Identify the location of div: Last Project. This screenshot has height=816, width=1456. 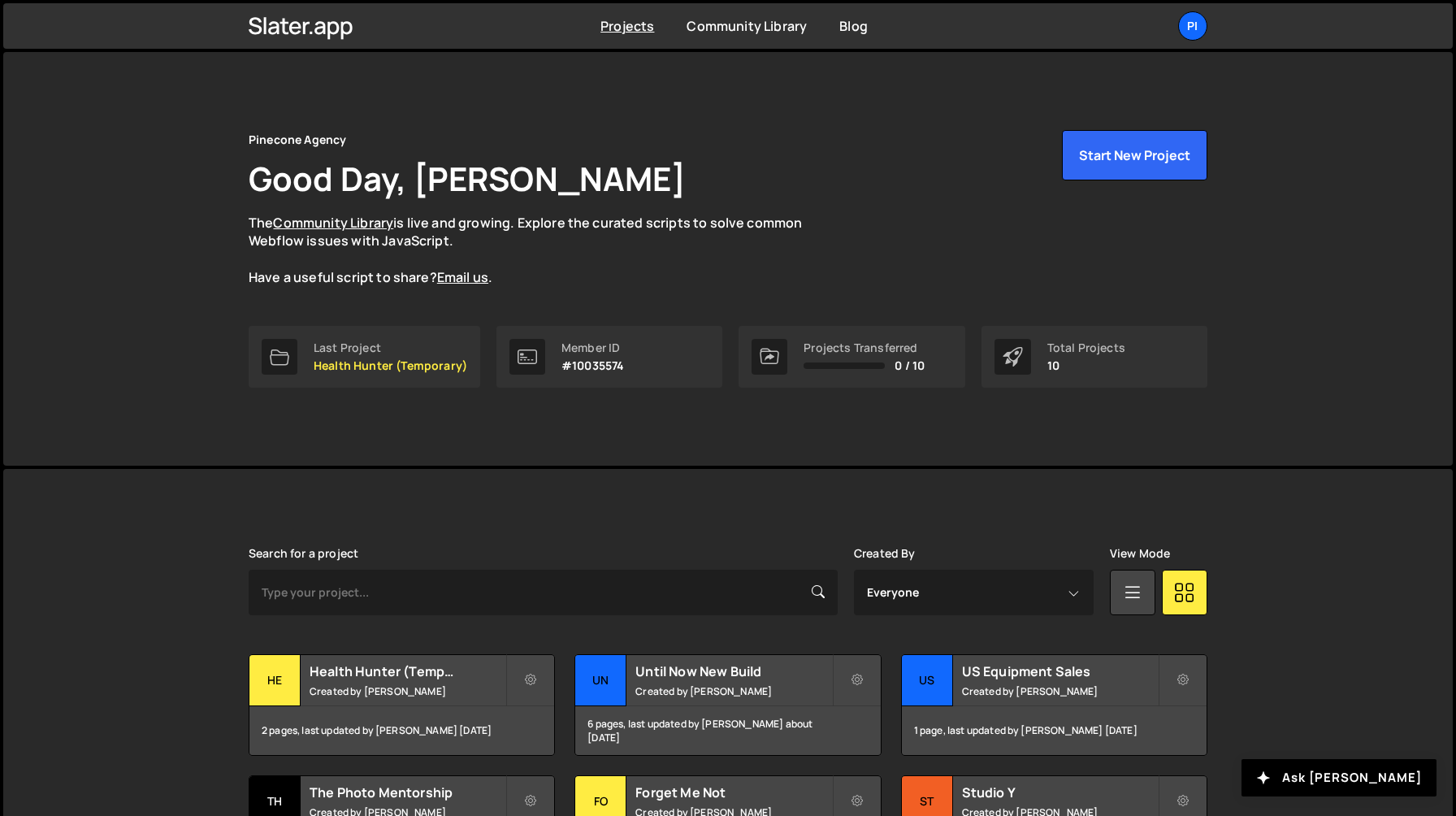
(390, 348).